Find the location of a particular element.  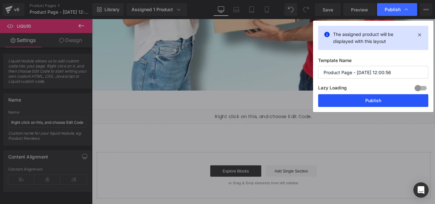

p: The assigned product will be displayed with this layout is located at coordinates (374, 38).